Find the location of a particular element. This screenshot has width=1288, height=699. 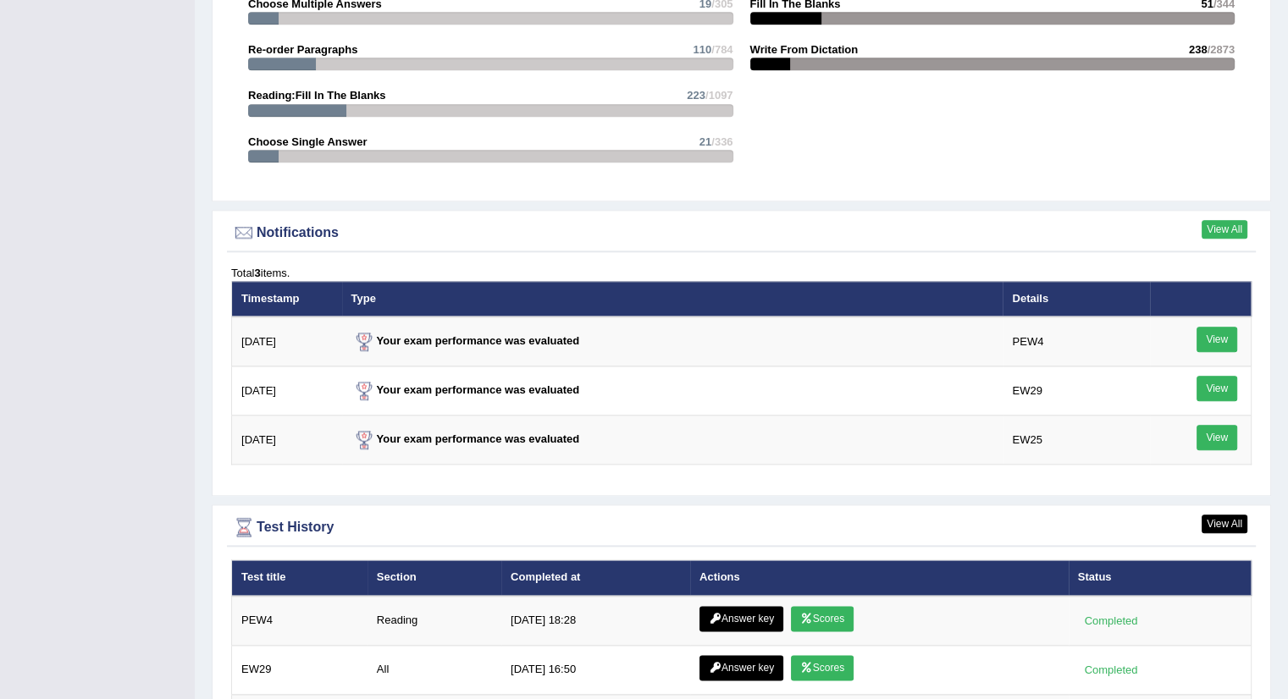

th: Completed at is located at coordinates (595, 578).